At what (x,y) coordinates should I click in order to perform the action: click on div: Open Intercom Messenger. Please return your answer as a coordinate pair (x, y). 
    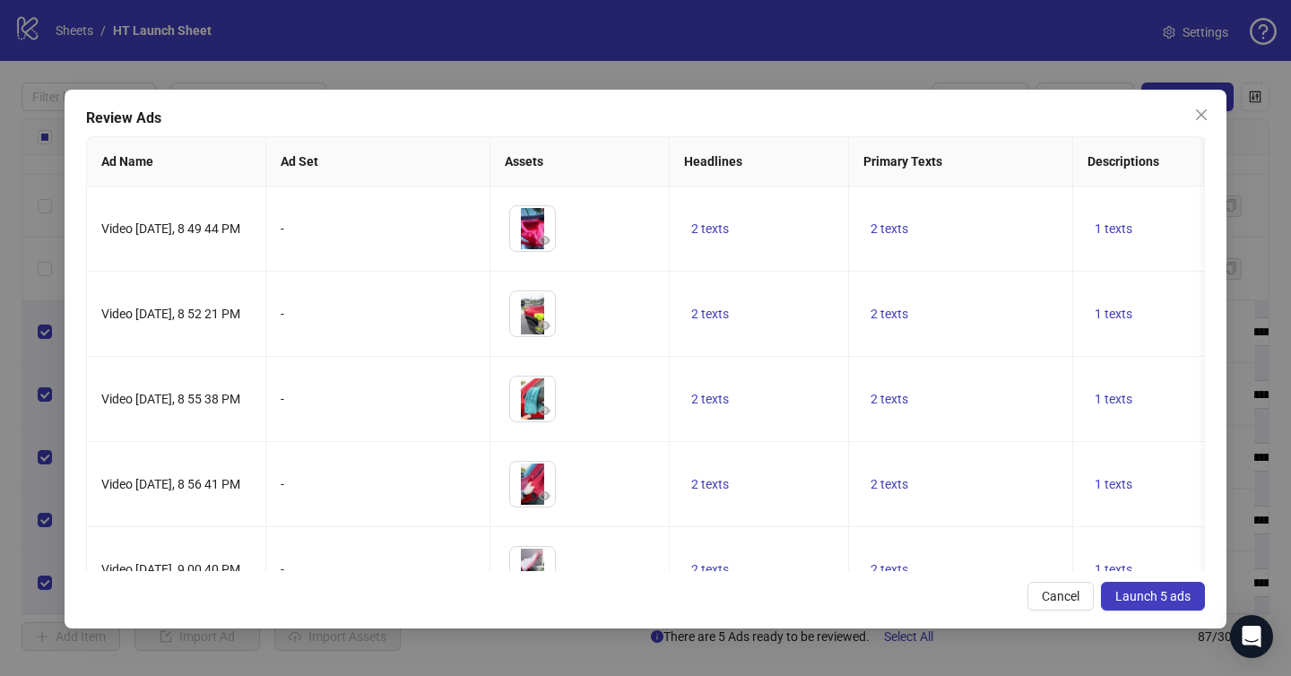
    Looking at the image, I should click on (1252, 637).